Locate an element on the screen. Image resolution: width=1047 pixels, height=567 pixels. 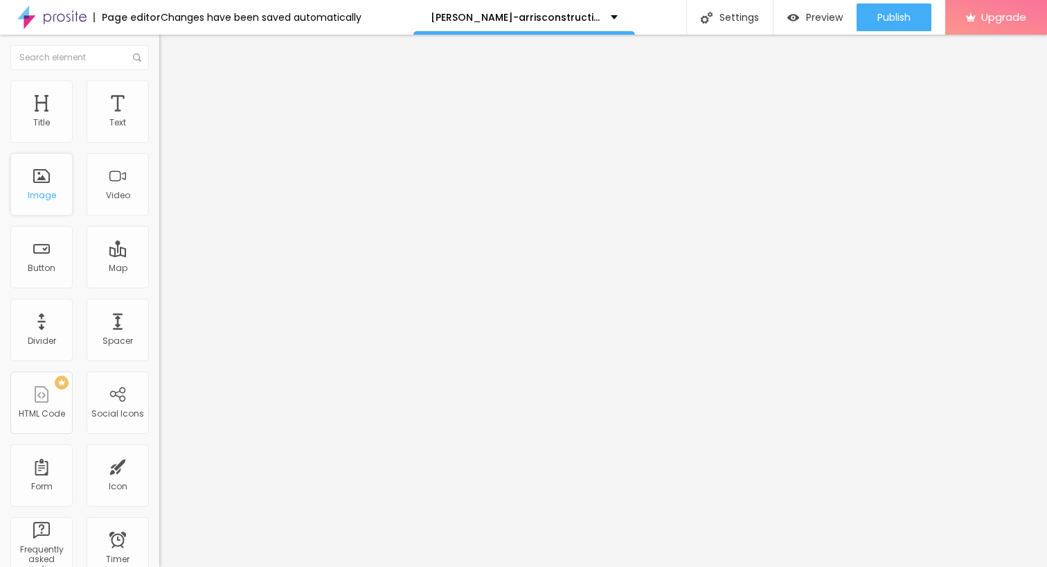
span: Publish is located at coordinates (894, 17).